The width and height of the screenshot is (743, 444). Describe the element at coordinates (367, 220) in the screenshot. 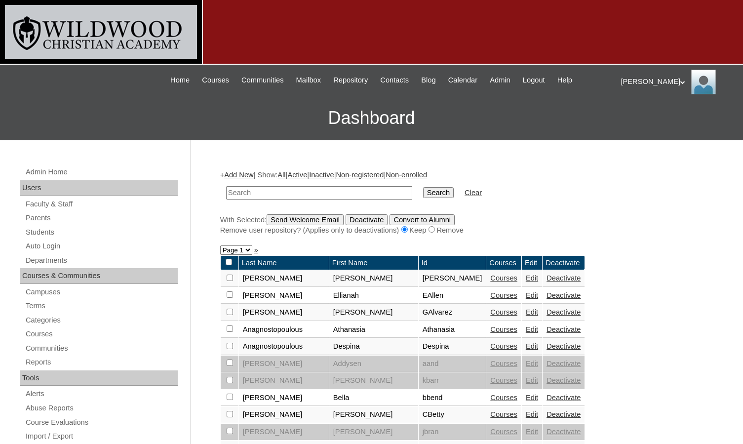

I see `input: Deactivate` at that location.